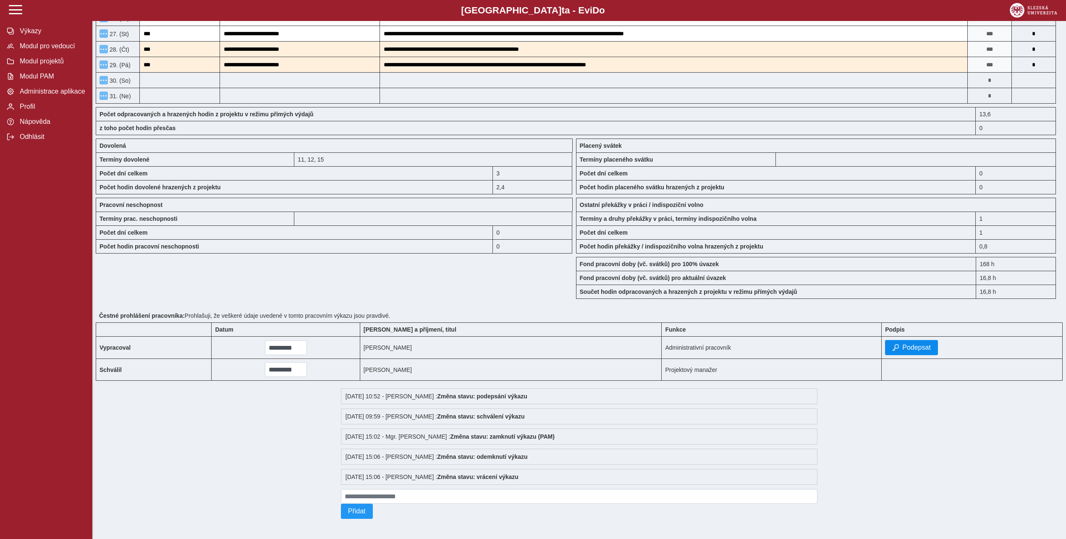 This screenshot has width=1066, height=539. What do you see at coordinates (115, 348) in the screenshot?
I see `b: Vypracoval` at bounding box center [115, 348].